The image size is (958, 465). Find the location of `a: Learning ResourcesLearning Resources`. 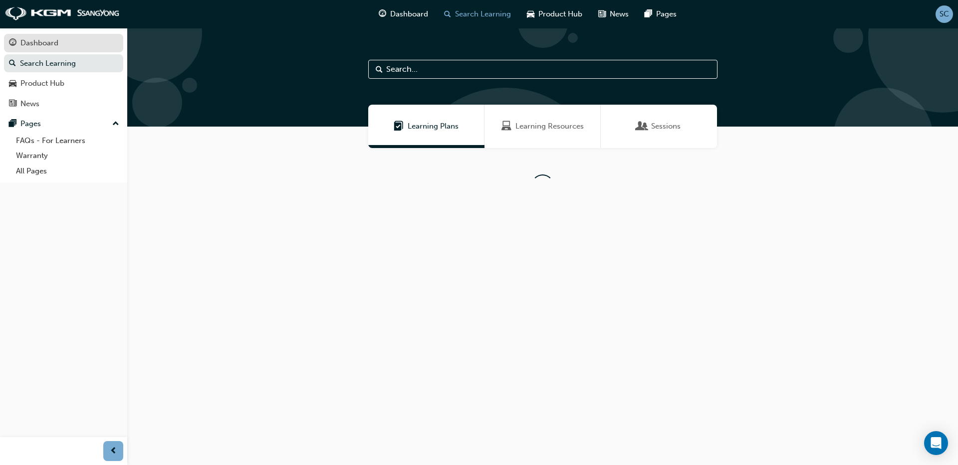

a: Learning ResourcesLearning Resources is located at coordinates (542, 126).